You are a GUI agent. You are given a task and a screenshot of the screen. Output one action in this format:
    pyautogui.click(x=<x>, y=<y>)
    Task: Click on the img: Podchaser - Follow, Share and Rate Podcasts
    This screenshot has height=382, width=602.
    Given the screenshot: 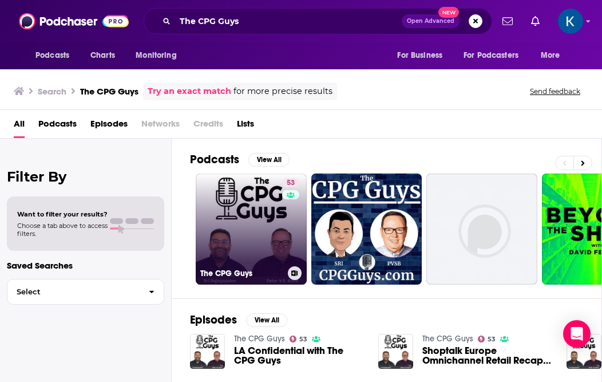 What is the action you would take?
    pyautogui.click(x=74, y=21)
    